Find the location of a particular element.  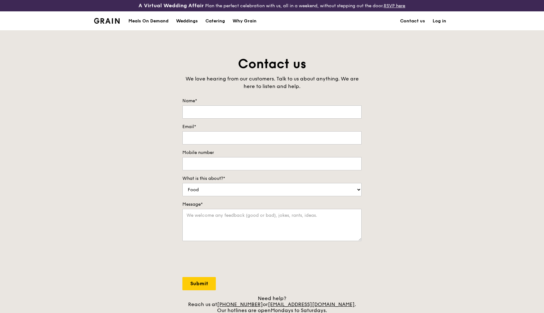

div: Catering is located at coordinates (215, 21).